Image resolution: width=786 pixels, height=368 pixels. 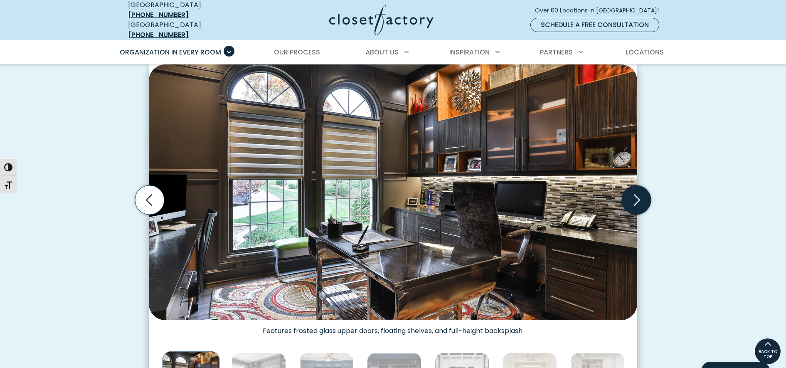 I want to click on span: Organization in Every Room, so click(x=170, y=52).